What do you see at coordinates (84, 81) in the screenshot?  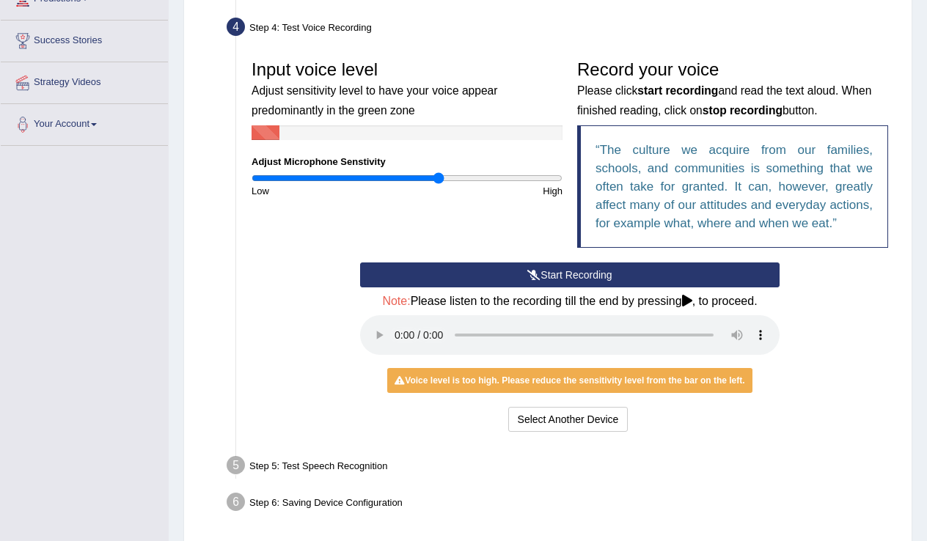 I see `a: Strategy Videos` at bounding box center [84, 81].